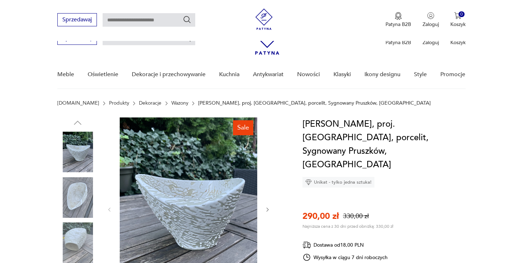  Describe the element at coordinates (461, 14) in the screenshot. I see `div: 0` at that location.